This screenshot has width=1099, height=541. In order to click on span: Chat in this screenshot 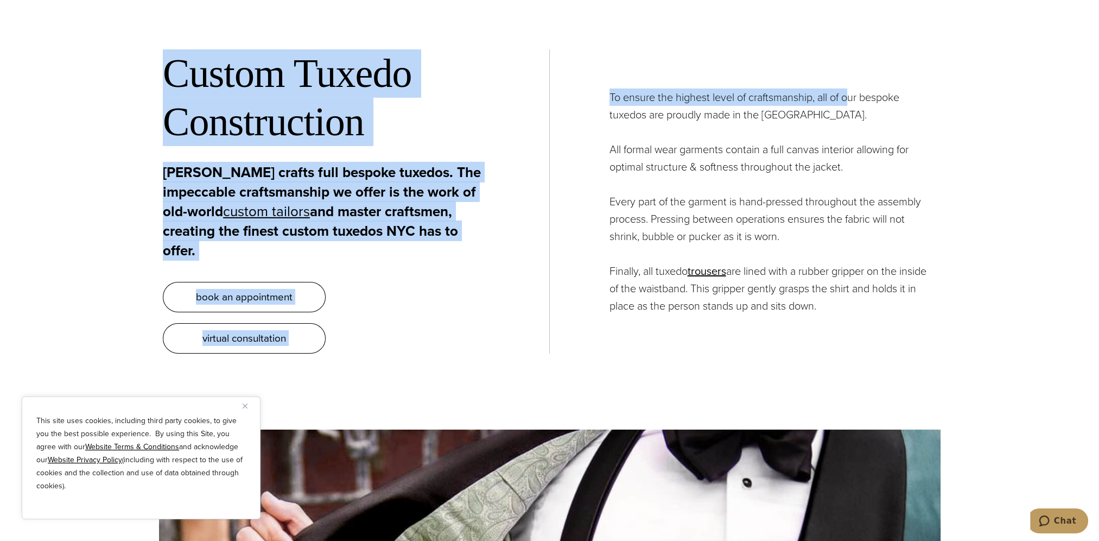, I will do `click(35, 12)`.